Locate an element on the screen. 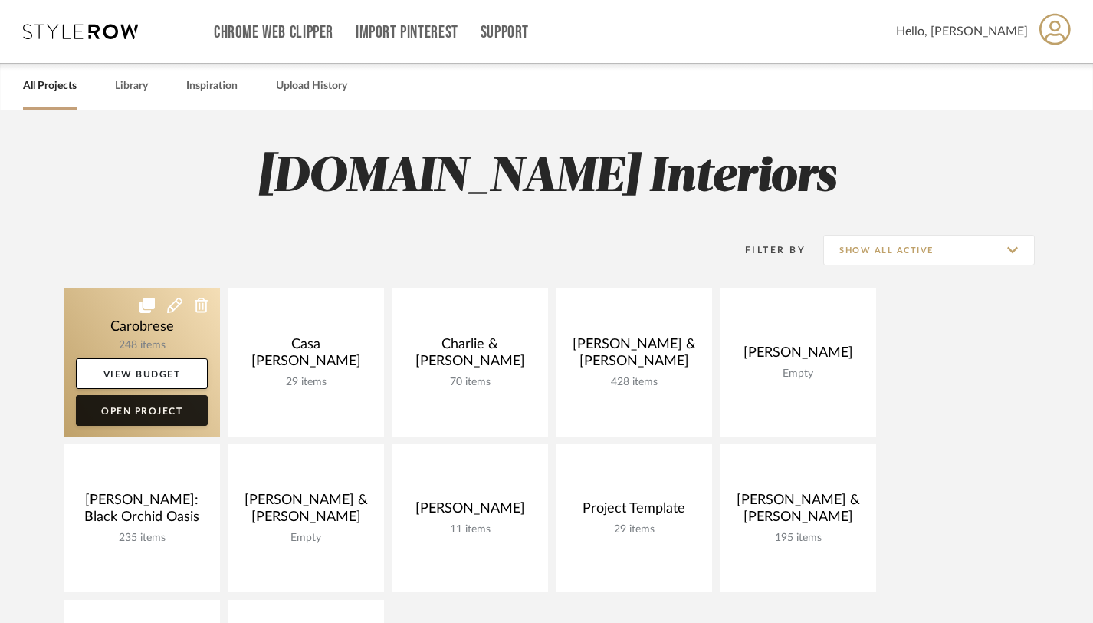 The height and width of the screenshot is (623, 1093). div: Project Template is located at coordinates (634, 511).